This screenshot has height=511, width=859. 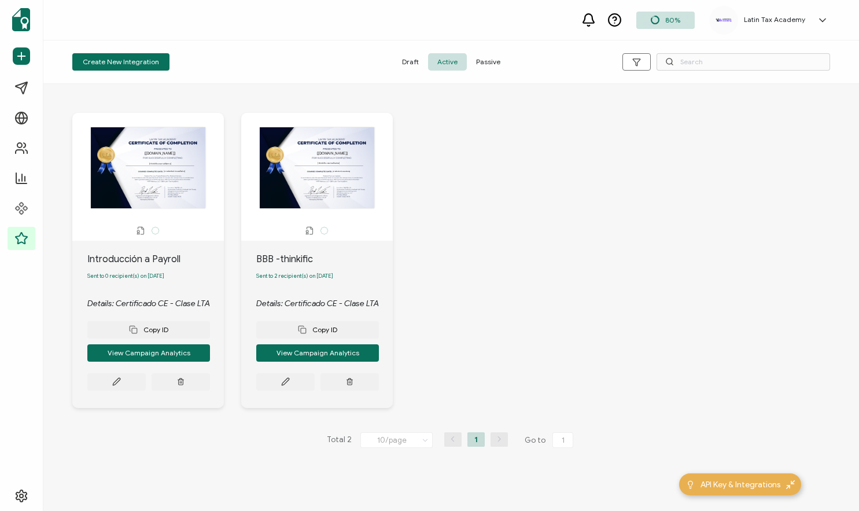 I want to click on span: Passive, so click(x=488, y=62).